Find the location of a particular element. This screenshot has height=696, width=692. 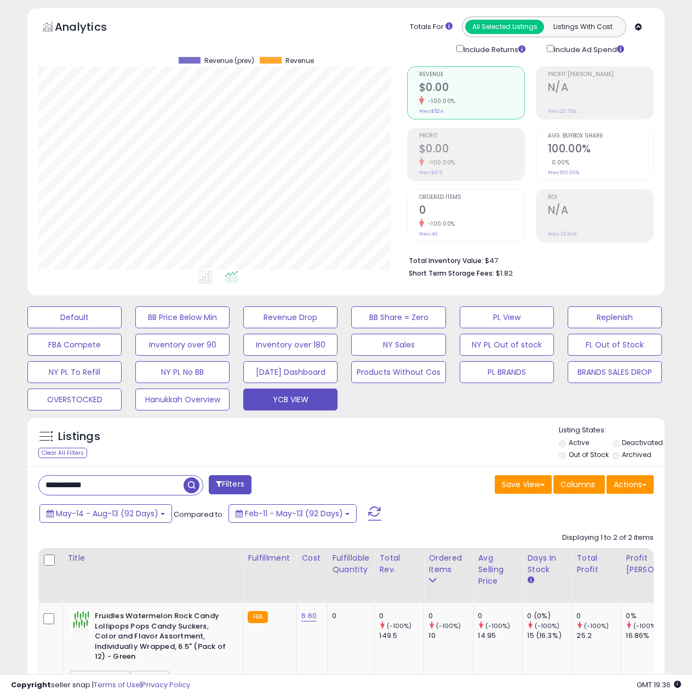

div: 15 (16.3%) is located at coordinates (549, 636).